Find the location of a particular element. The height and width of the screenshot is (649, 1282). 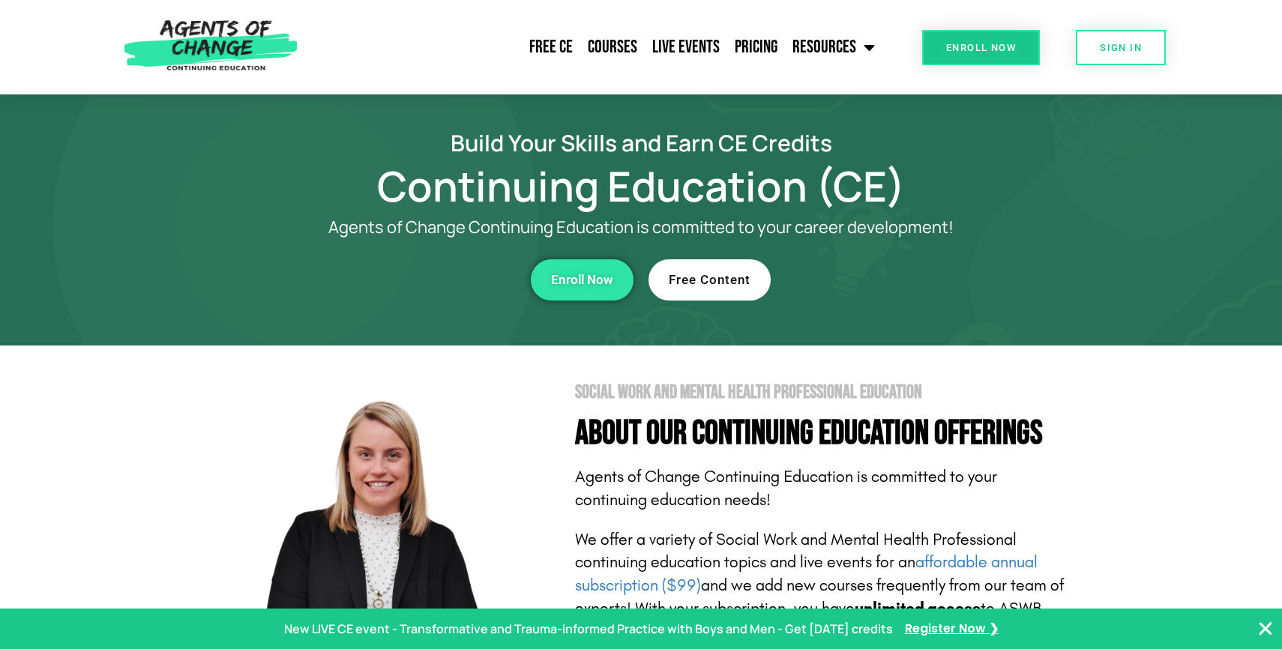

nav: Menu is located at coordinates (594, 47).